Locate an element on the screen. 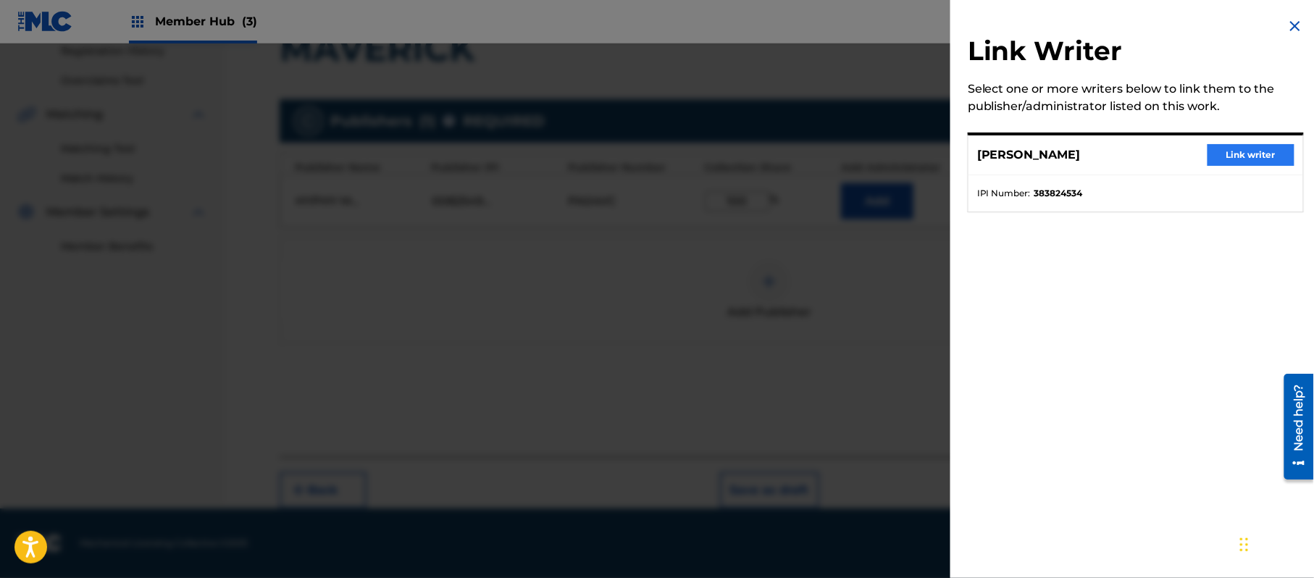 The width and height of the screenshot is (1314, 578). span: Member Hub is located at coordinates (206, 21).